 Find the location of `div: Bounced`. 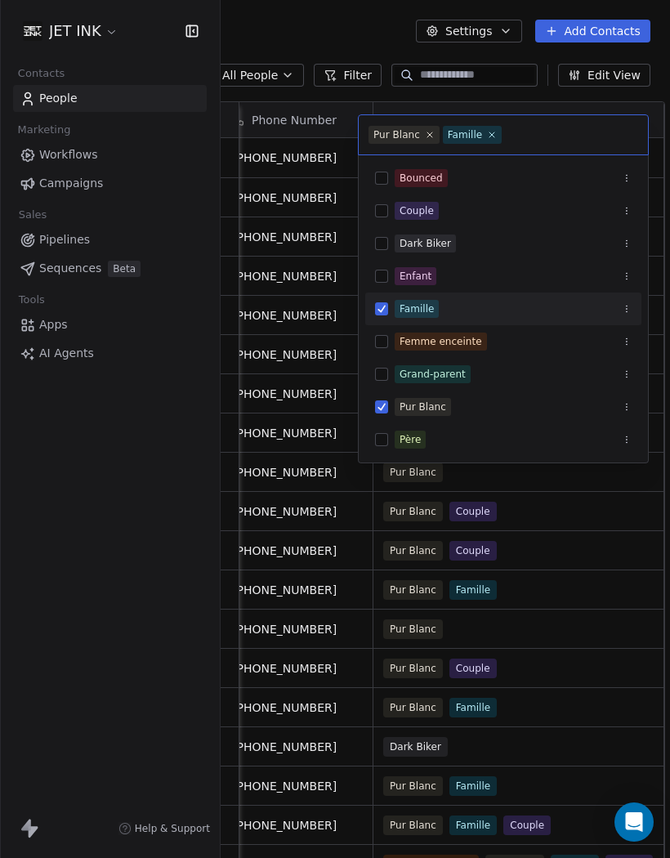

div: Bounced is located at coordinates (421, 178).